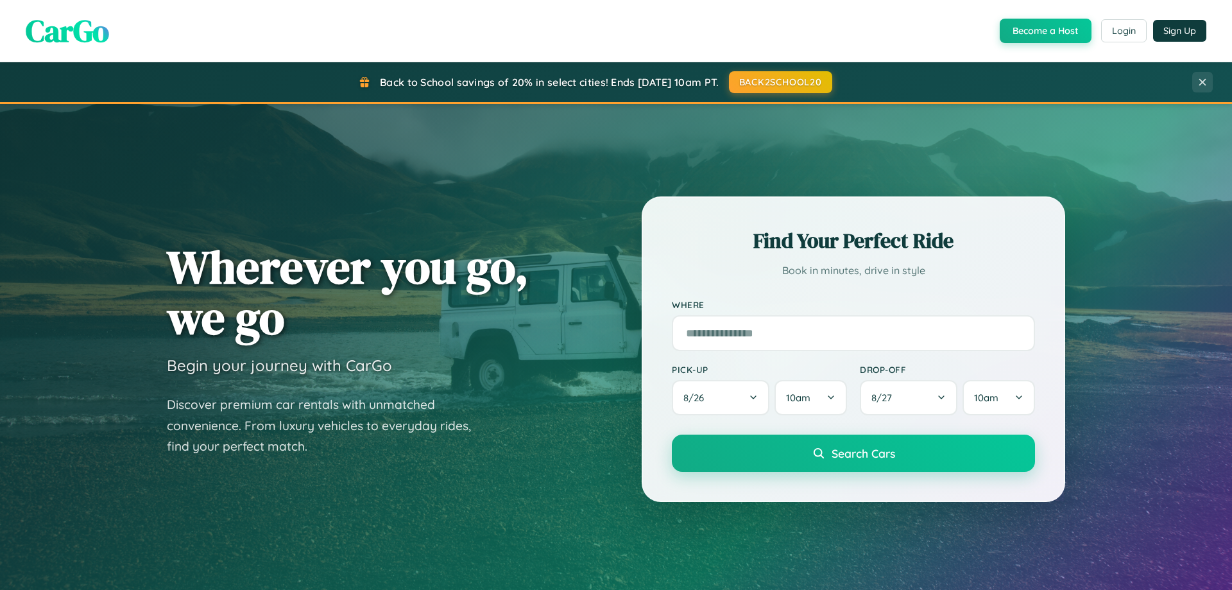 This screenshot has width=1232, height=590. I want to click on button: Login, so click(1124, 31).